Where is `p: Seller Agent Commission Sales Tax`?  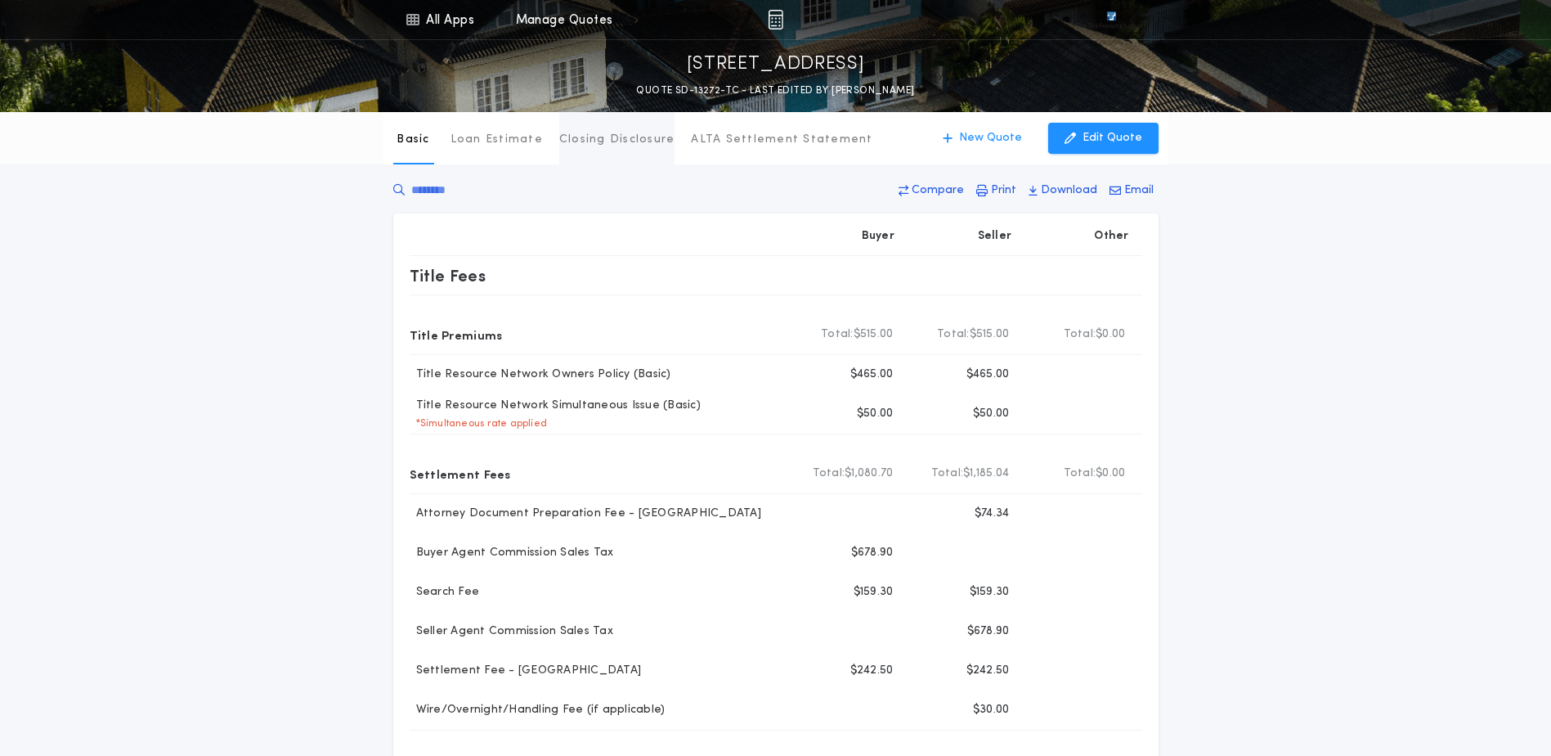 p: Seller Agent Commission Sales Tax is located at coordinates (511, 631).